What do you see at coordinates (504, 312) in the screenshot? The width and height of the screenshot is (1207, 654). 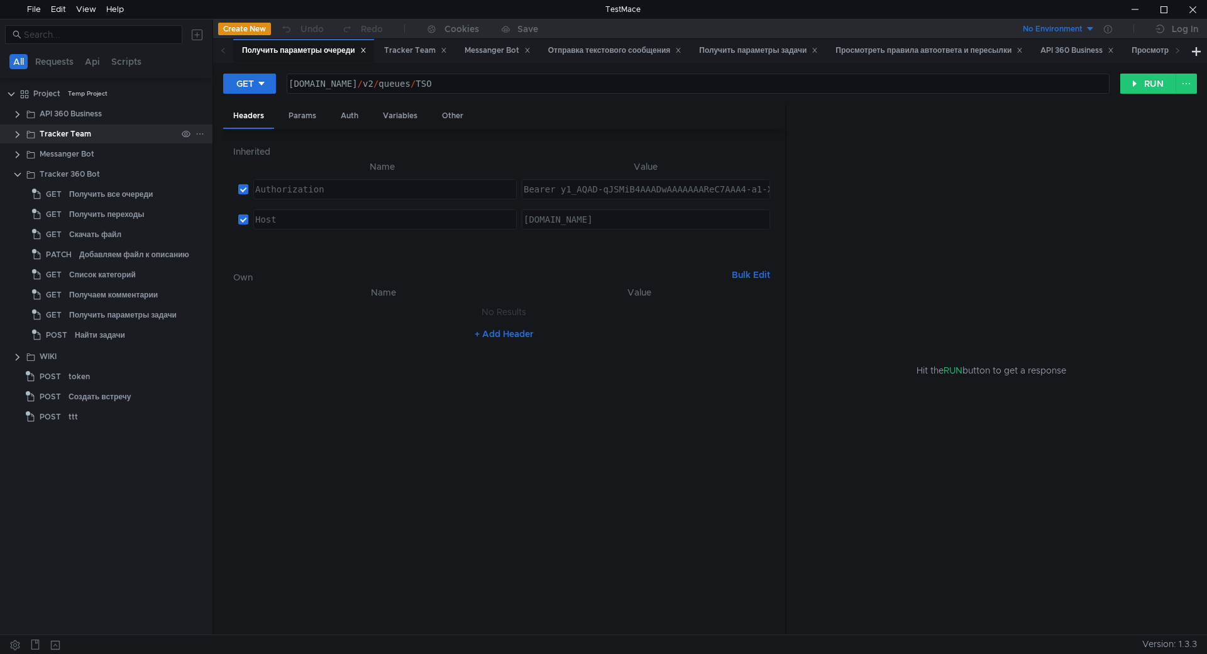 I see `nz-embed-empty: No Results` at bounding box center [504, 312].